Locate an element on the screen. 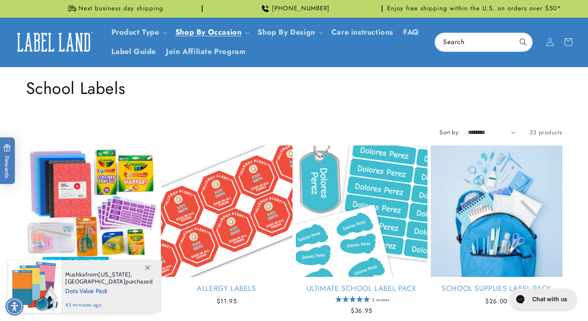 Image resolution: width=588 pixels, height=321 pixels. a: Ultimate School Label Pack is located at coordinates (361, 289).